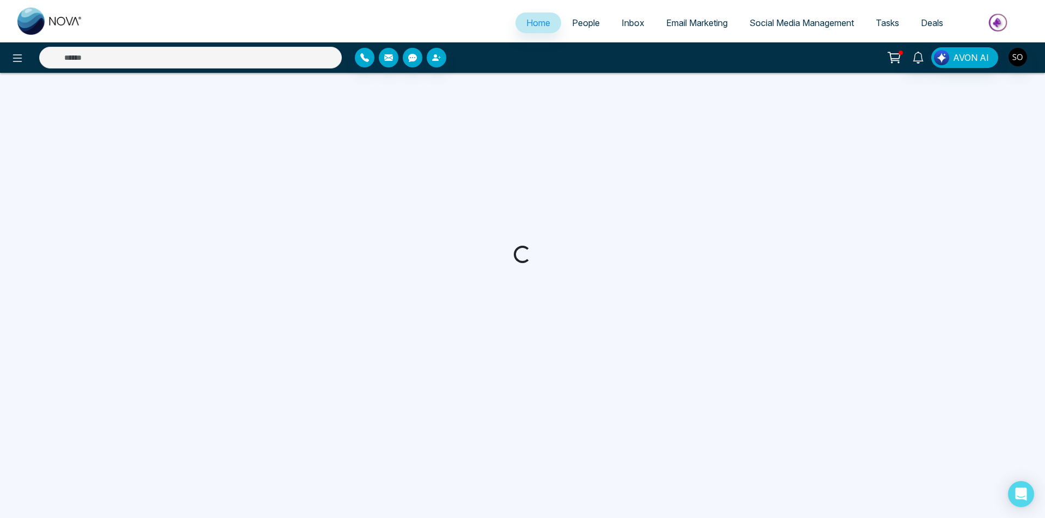 The height and width of the screenshot is (518, 1045). What do you see at coordinates (585, 23) in the screenshot?
I see `span: People` at bounding box center [585, 23].